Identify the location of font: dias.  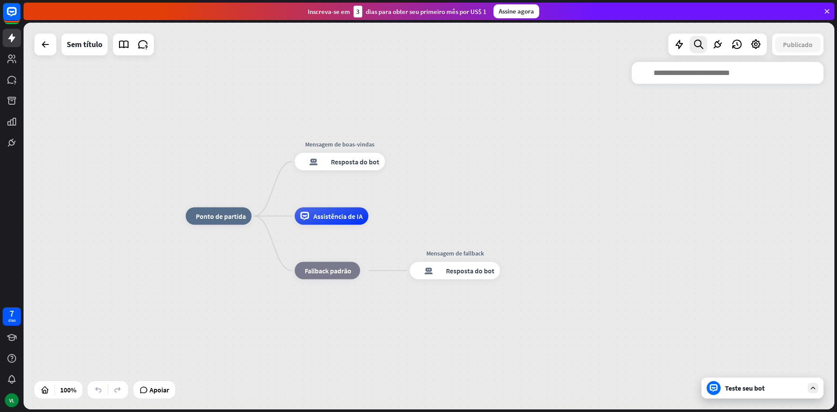
(12, 320).